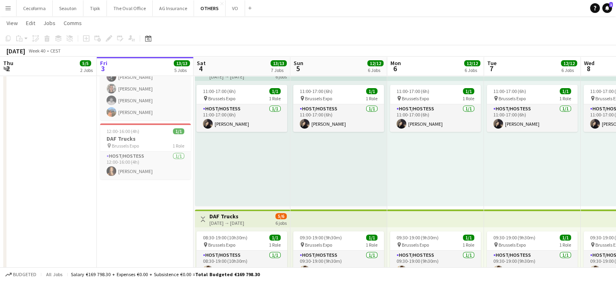 This screenshot has height=281, width=616. I want to click on span: Wed, so click(589, 63).